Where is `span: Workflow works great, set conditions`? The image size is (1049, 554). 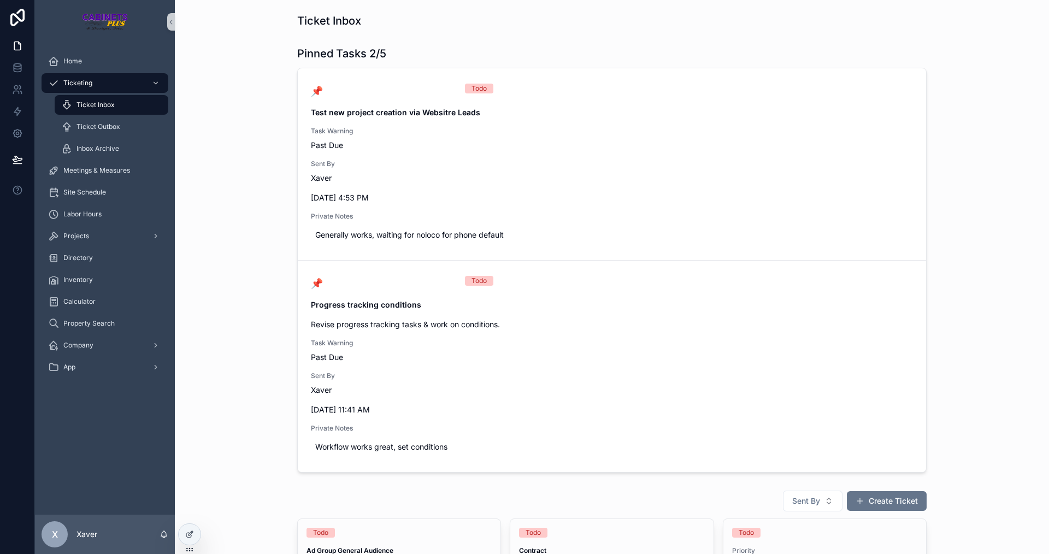 span: Workflow works great, set conditions is located at coordinates (612, 447).